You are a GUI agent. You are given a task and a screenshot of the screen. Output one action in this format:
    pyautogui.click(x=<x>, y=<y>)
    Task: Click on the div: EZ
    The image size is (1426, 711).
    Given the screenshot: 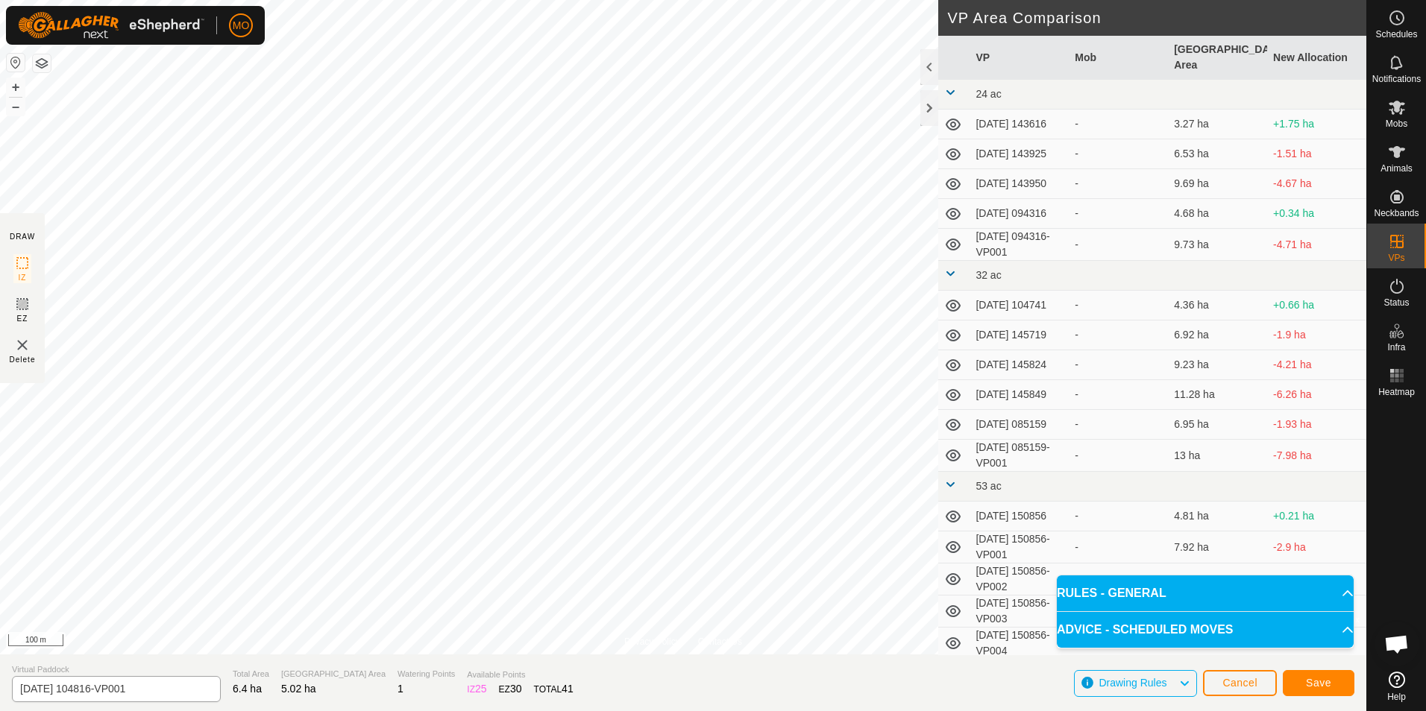 What is the action you would take?
    pyautogui.click(x=510, y=689)
    